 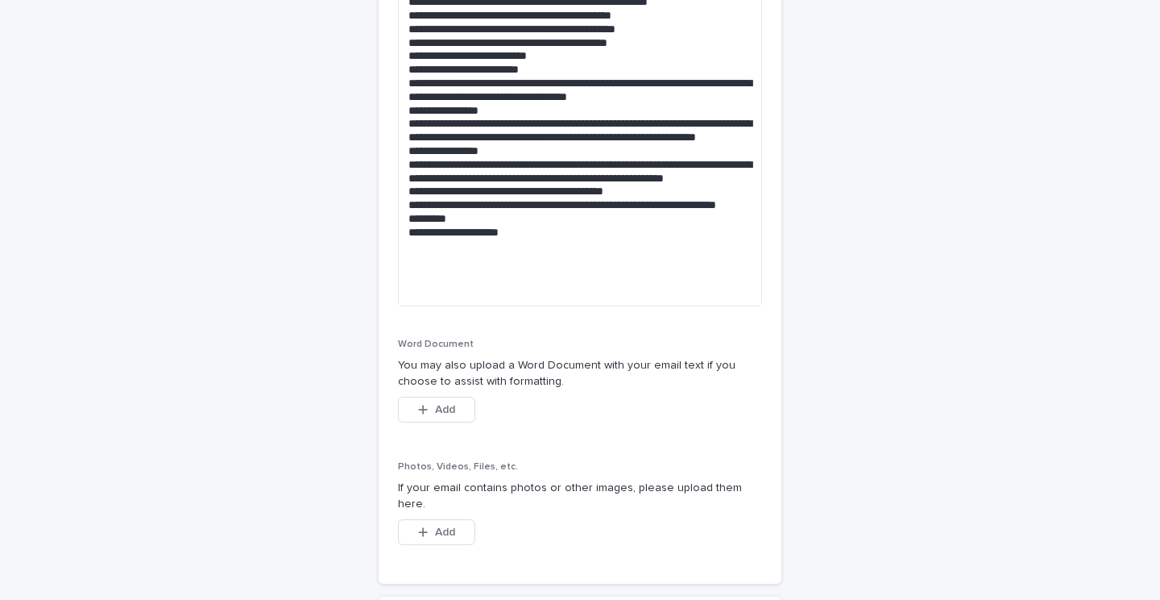 What do you see at coordinates (436, 344) in the screenshot?
I see `span: Word Document` at bounding box center [436, 344].